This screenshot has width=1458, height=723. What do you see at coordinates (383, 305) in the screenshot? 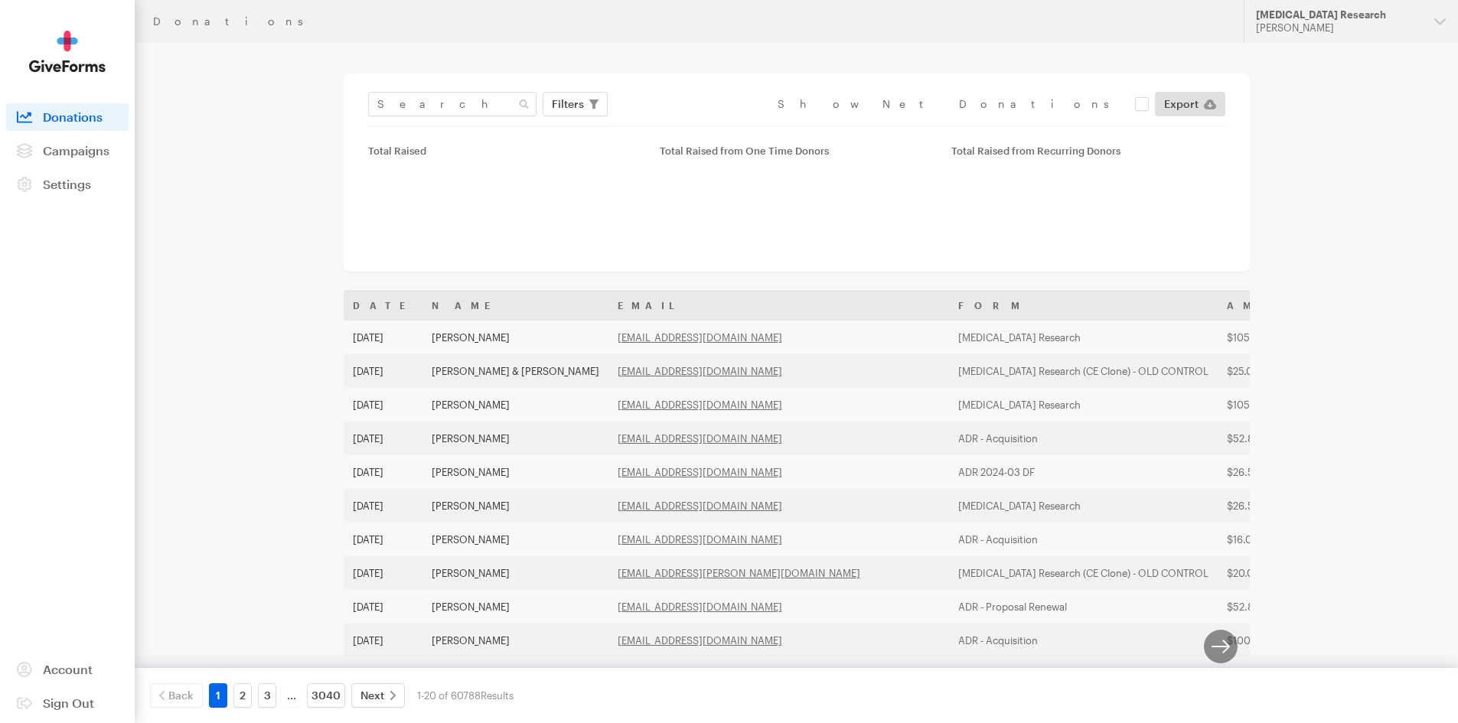
I see `th: Date` at bounding box center [383, 305].